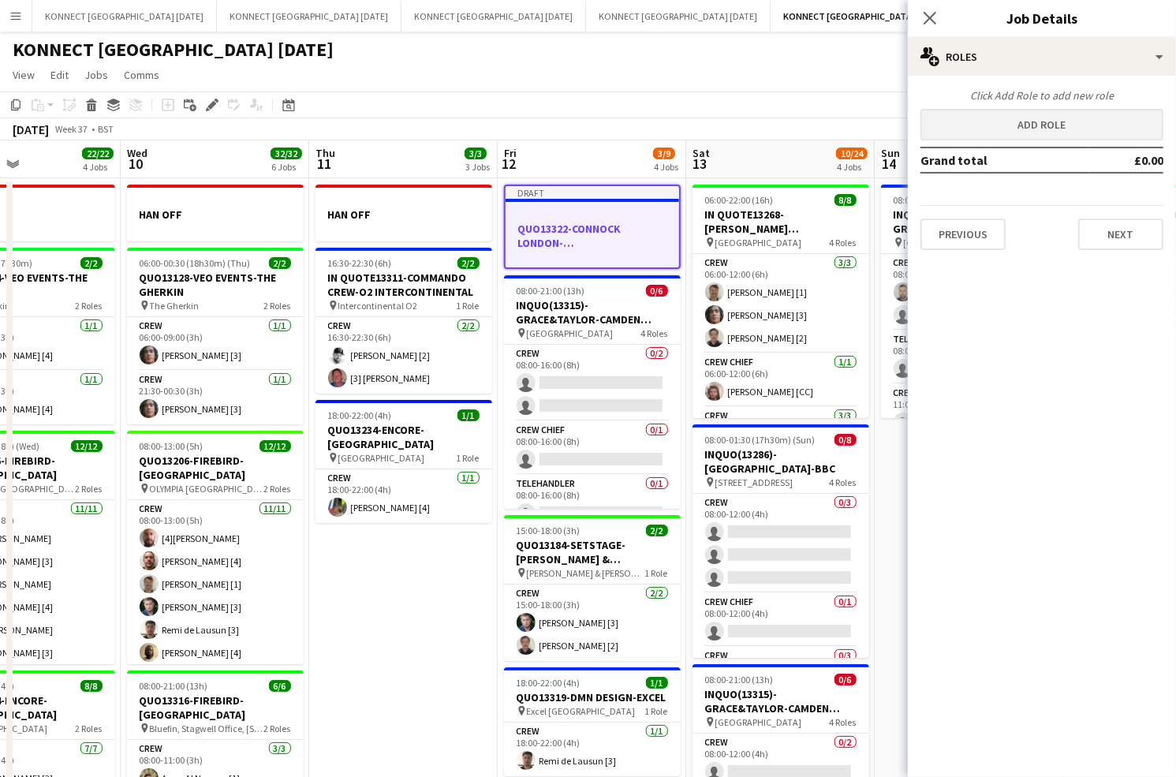 The width and height of the screenshot is (1176, 777). I want to click on span: 10, so click(136, 163).